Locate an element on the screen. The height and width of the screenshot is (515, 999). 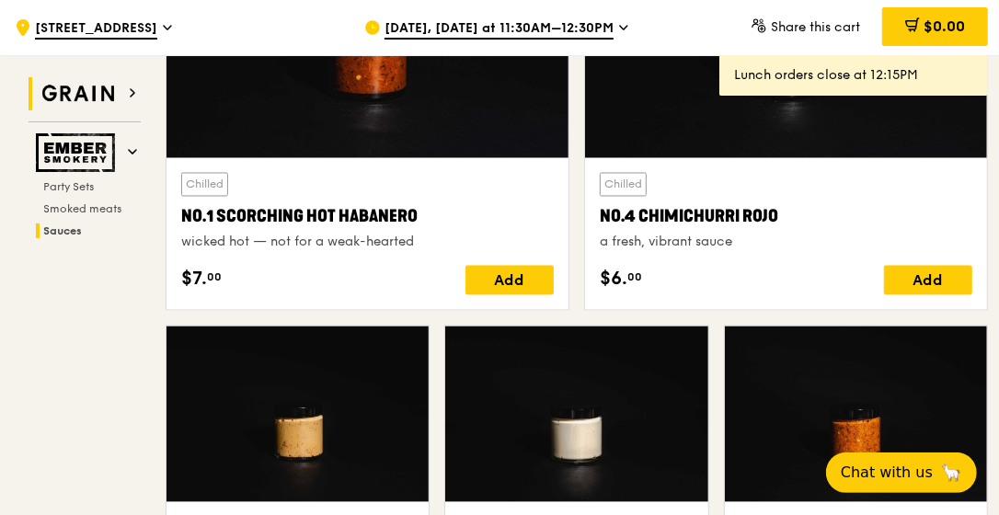
span: $7. is located at coordinates (194, 280).